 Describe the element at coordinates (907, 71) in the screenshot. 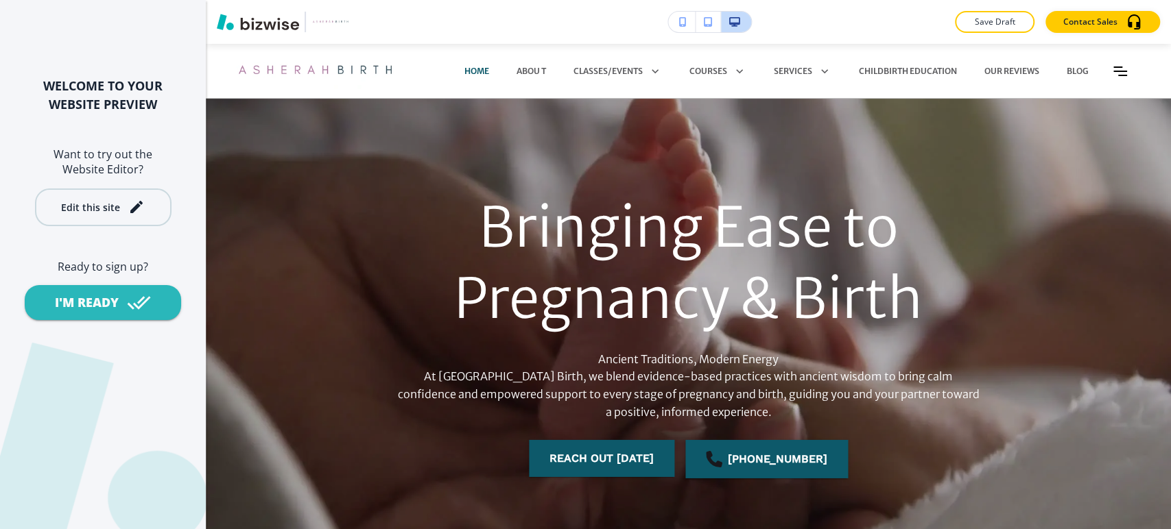

I see `p: CHILDBIRTH EDUCATION` at that location.